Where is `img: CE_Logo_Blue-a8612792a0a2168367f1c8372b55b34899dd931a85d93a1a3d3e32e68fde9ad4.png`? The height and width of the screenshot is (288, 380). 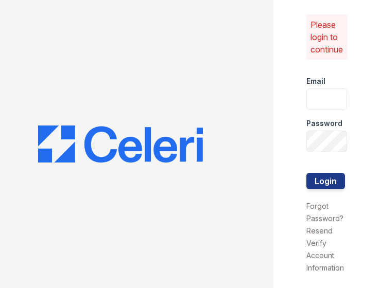
img: CE_Logo_Blue-a8612792a0a2168367f1c8372b55b34899dd931a85d93a1a3d3e32e68fde9ad4.png is located at coordinates (120, 144).